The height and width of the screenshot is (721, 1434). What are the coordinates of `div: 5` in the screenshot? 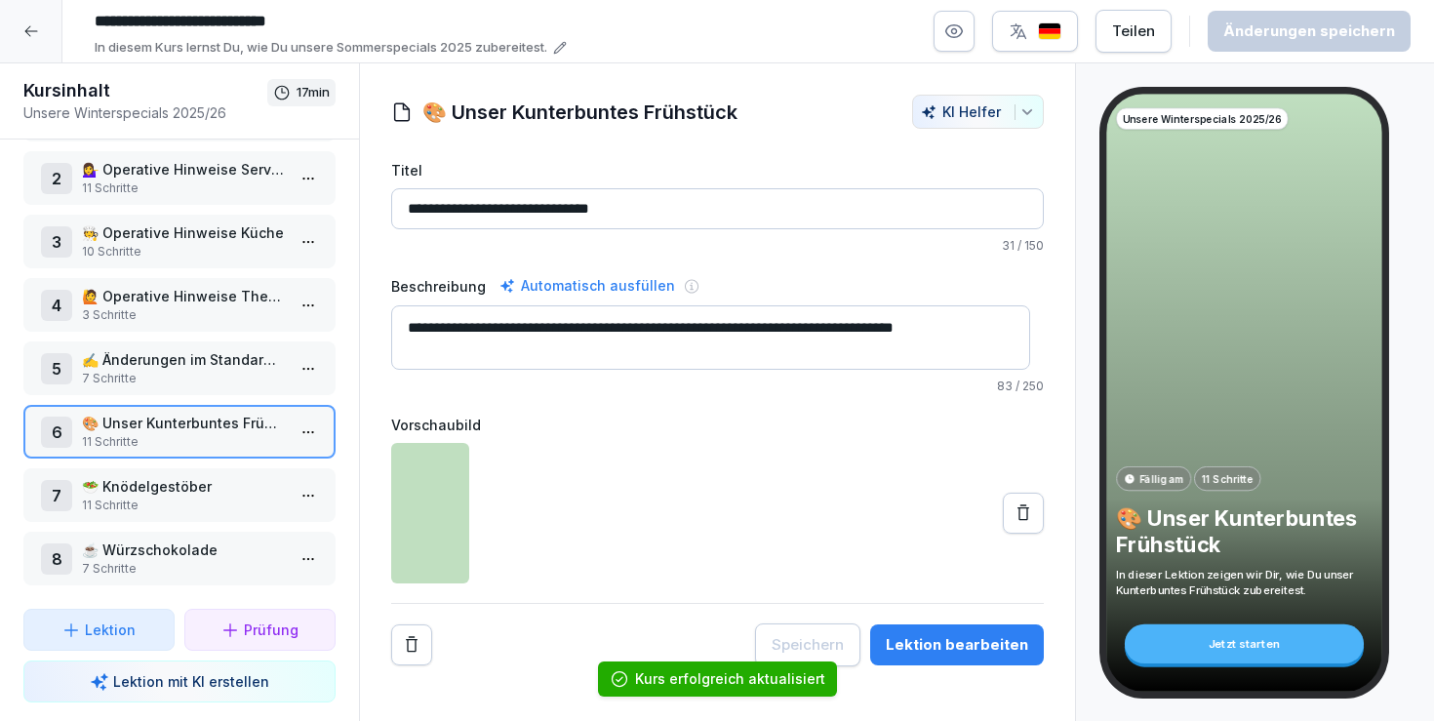 It's located at (57, 369).